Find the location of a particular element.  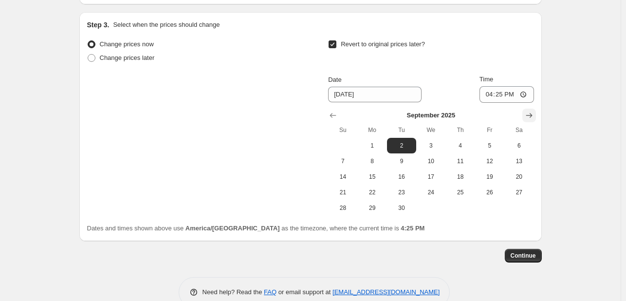

span: 21 is located at coordinates (343, 192).